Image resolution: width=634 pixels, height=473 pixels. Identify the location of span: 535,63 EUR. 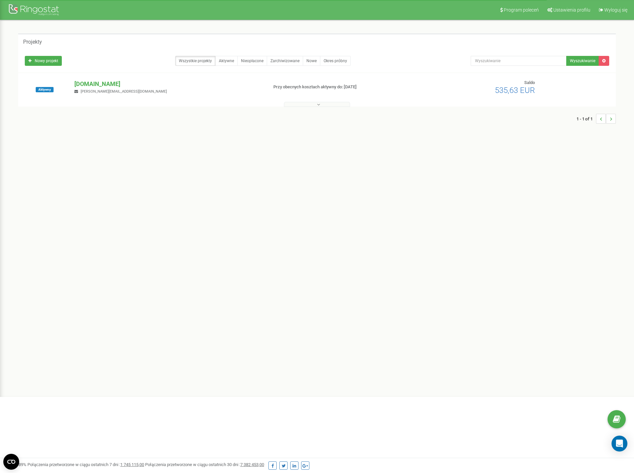
(515, 90).